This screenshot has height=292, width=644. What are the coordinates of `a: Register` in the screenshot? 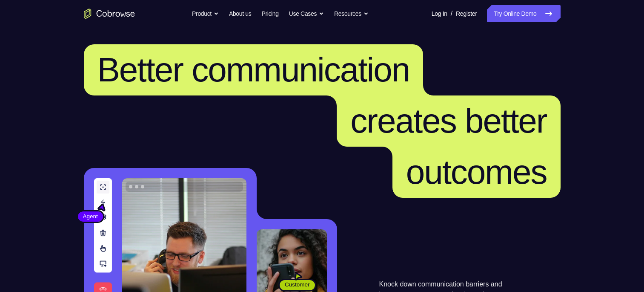 It's located at (466, 14).